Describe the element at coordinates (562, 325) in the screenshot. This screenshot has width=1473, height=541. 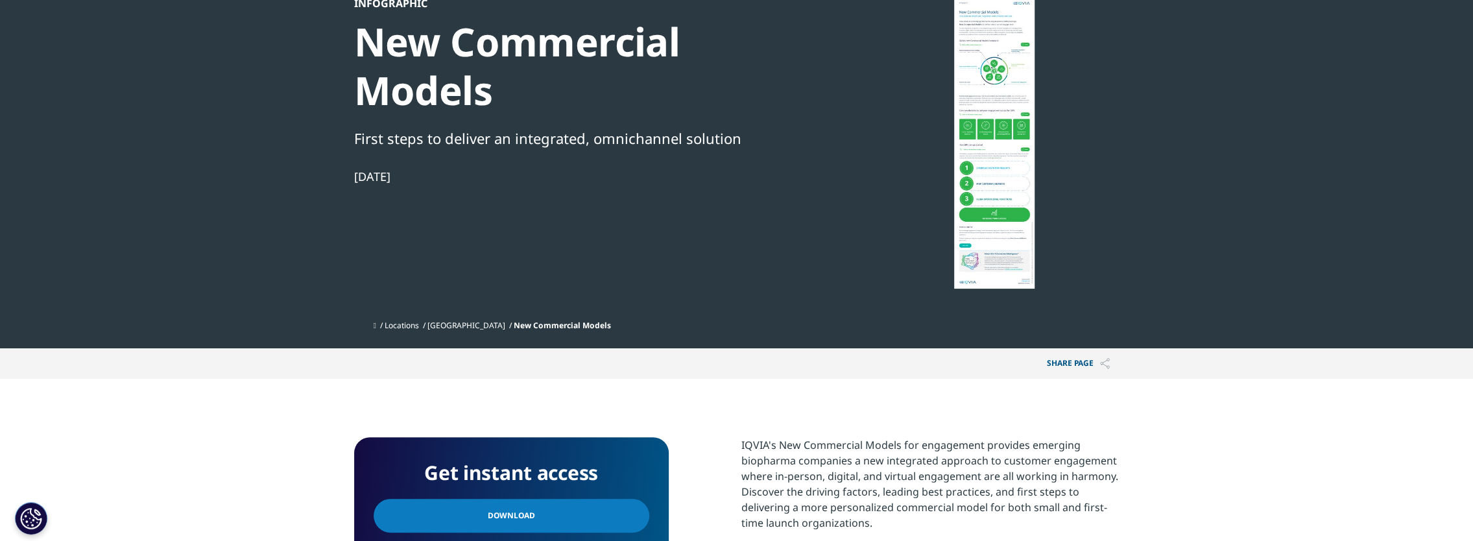
I see `span: New Commercial Models` at that location.